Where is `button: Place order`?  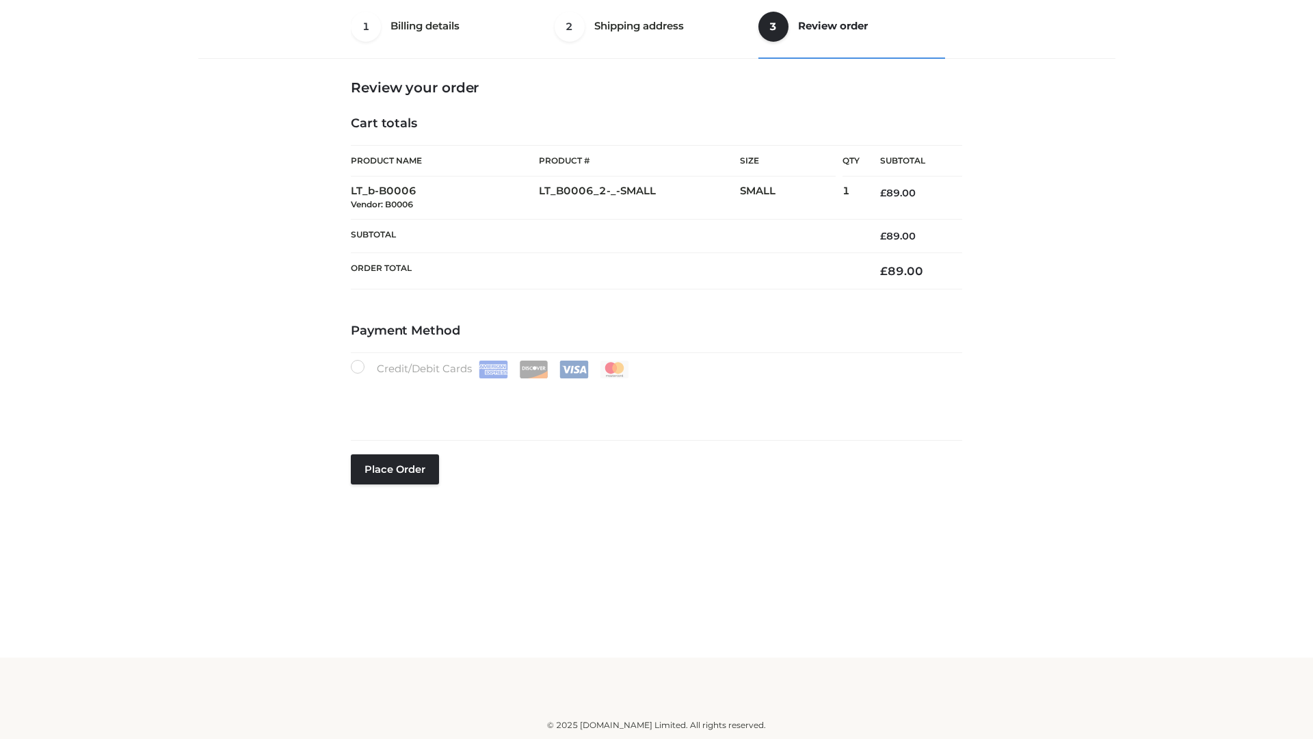 button: Place order is located at coordinates (395, 469).